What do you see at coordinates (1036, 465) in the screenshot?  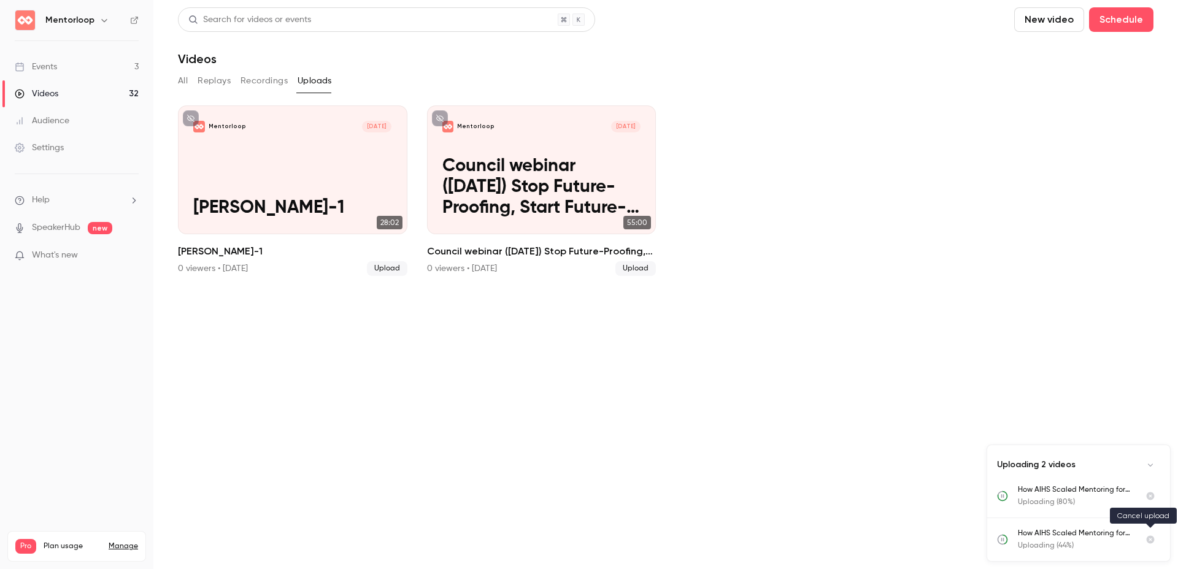 I see `p: Uploading 2 videos` at bounding box center [1036, 465].